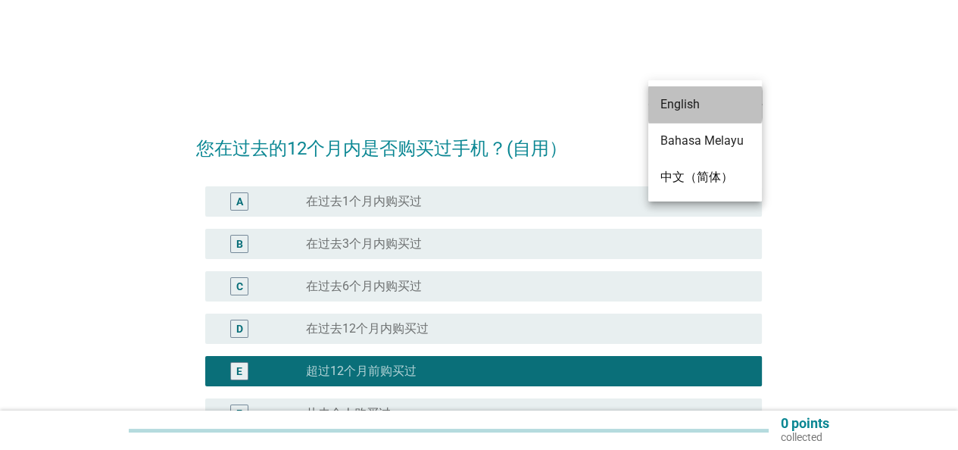 This screenshot has width=958, height=450. I want to click on div: Bahasa Melayu, so click(705, 141).